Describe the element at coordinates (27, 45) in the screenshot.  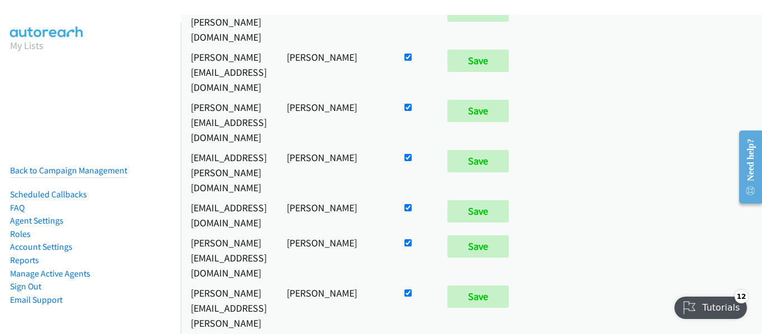
I see `a: My Lists` at that location.